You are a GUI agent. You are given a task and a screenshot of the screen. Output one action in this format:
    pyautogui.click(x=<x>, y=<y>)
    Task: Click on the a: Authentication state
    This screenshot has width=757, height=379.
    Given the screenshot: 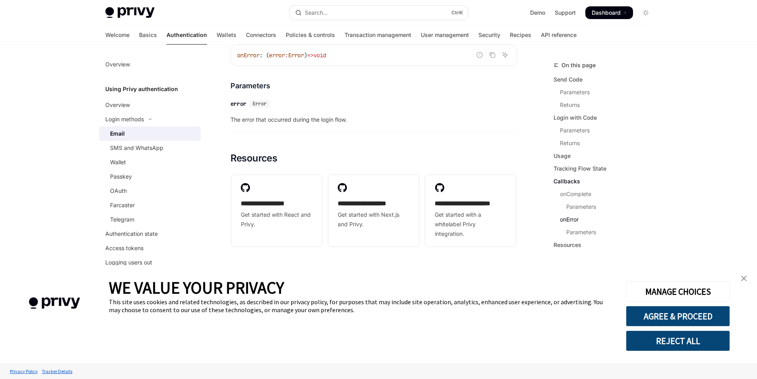 What is the action you would take?
    pyautogui.click(x=150, y=234)
    